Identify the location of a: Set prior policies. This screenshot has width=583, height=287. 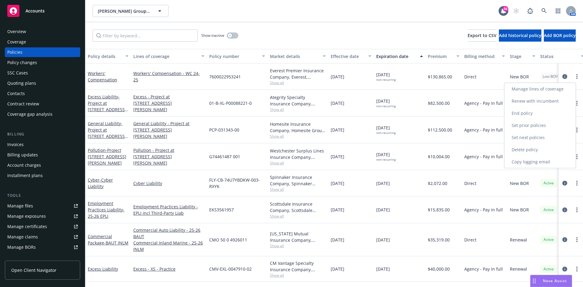
(539, 125).